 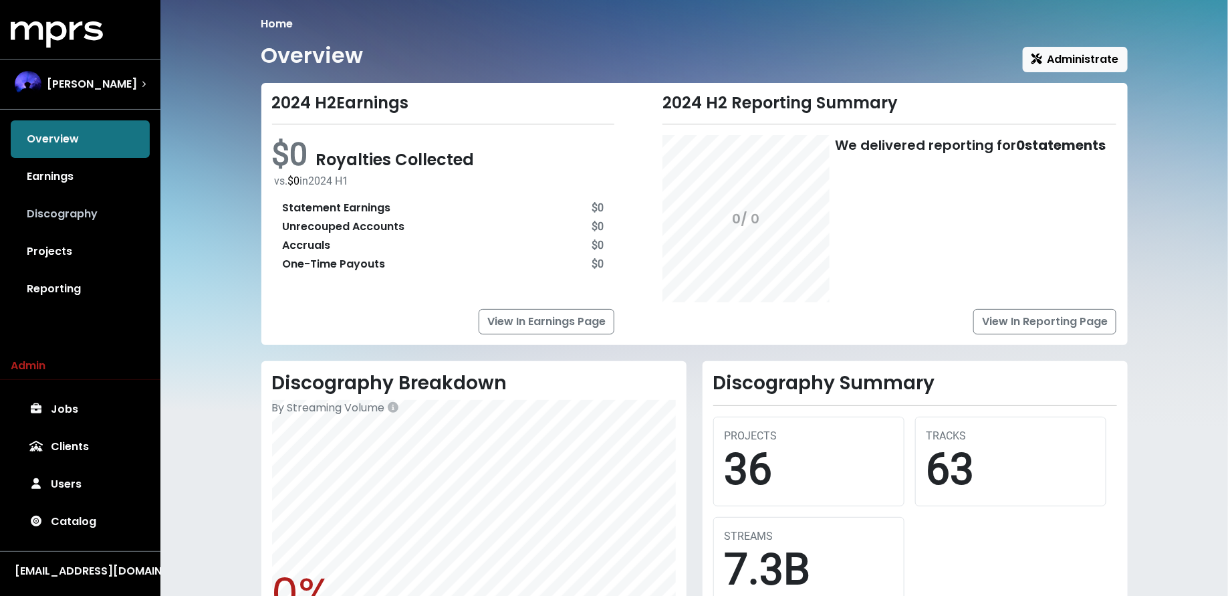 What do you see at coordinates (80, 289) in the screenshot?
I see `a: Reporting` at bounding box center [80, 289].